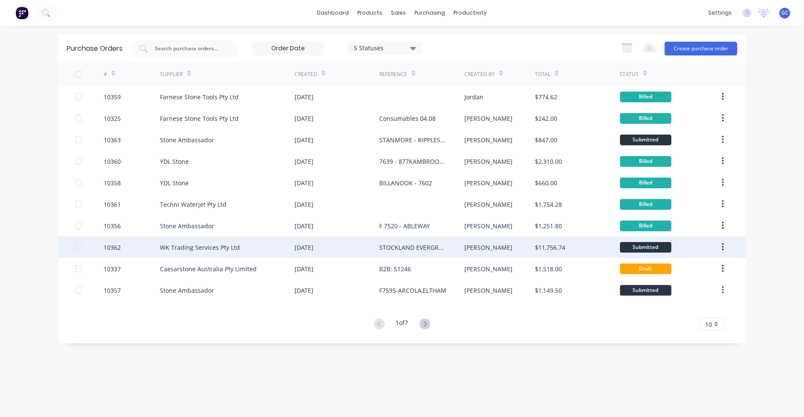 The width and height of the screenshot is (804, 417). I want to click on div: $1,251.80, so click(548, 226).